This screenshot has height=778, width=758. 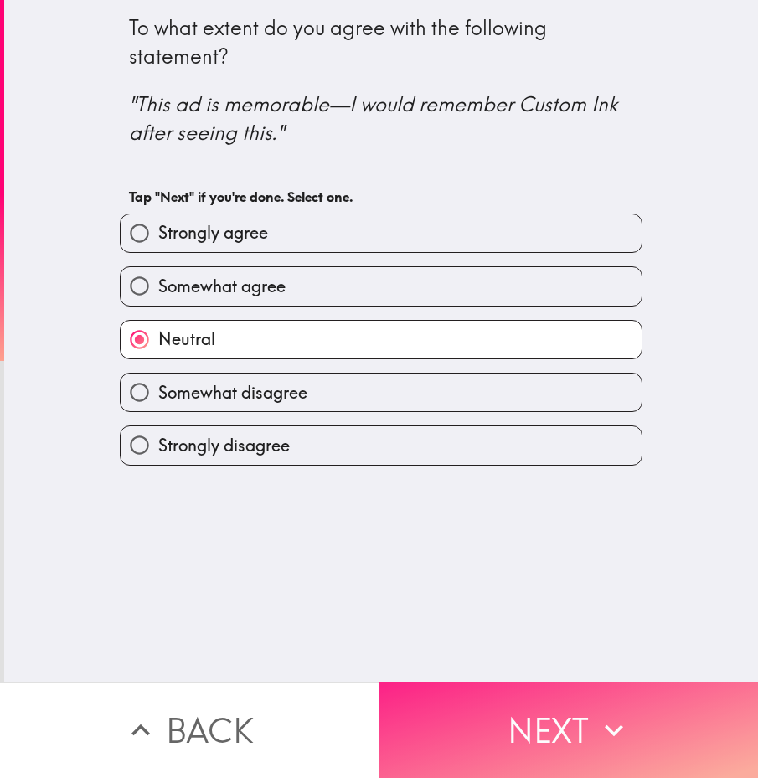 What do you see at coordinates (381, 445) in the screenshot?
I see `button: Strongly disagree` at bounding box center [381, 445].